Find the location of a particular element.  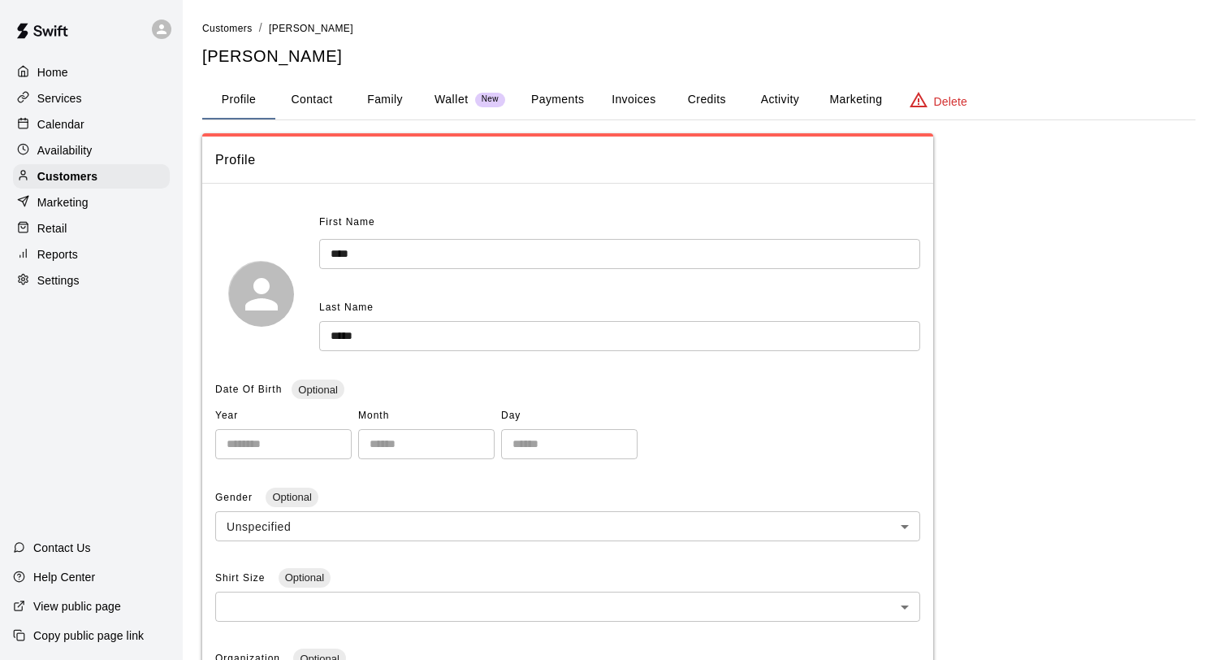

span: Gender is located at coordinates (236, 497).